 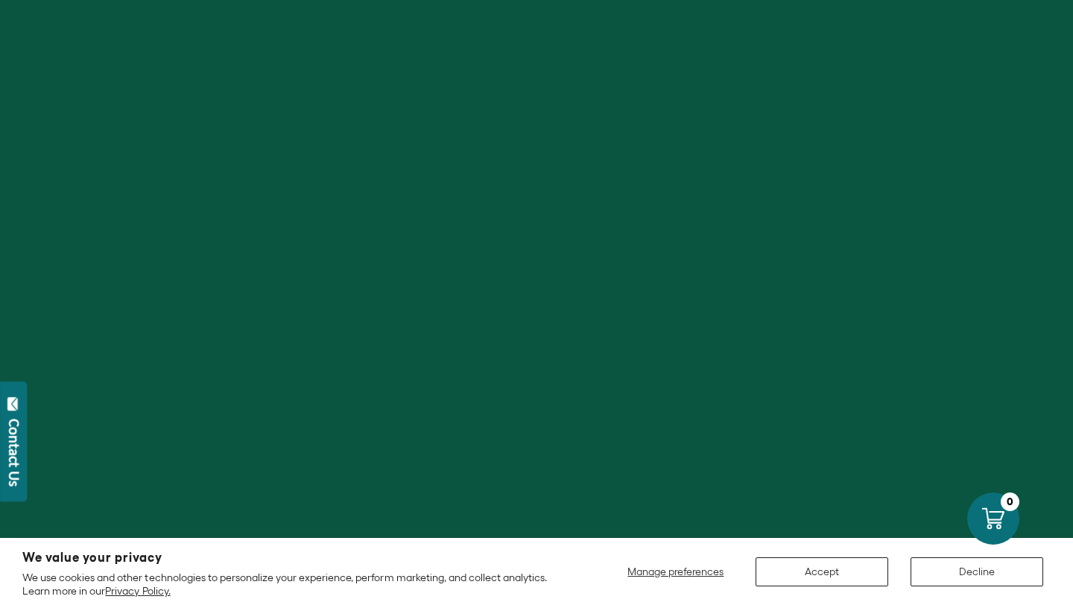 What do you see at coordinates (977, 571) in the screenshot?
I see `button: Decline` at bounding box center [977, 571].